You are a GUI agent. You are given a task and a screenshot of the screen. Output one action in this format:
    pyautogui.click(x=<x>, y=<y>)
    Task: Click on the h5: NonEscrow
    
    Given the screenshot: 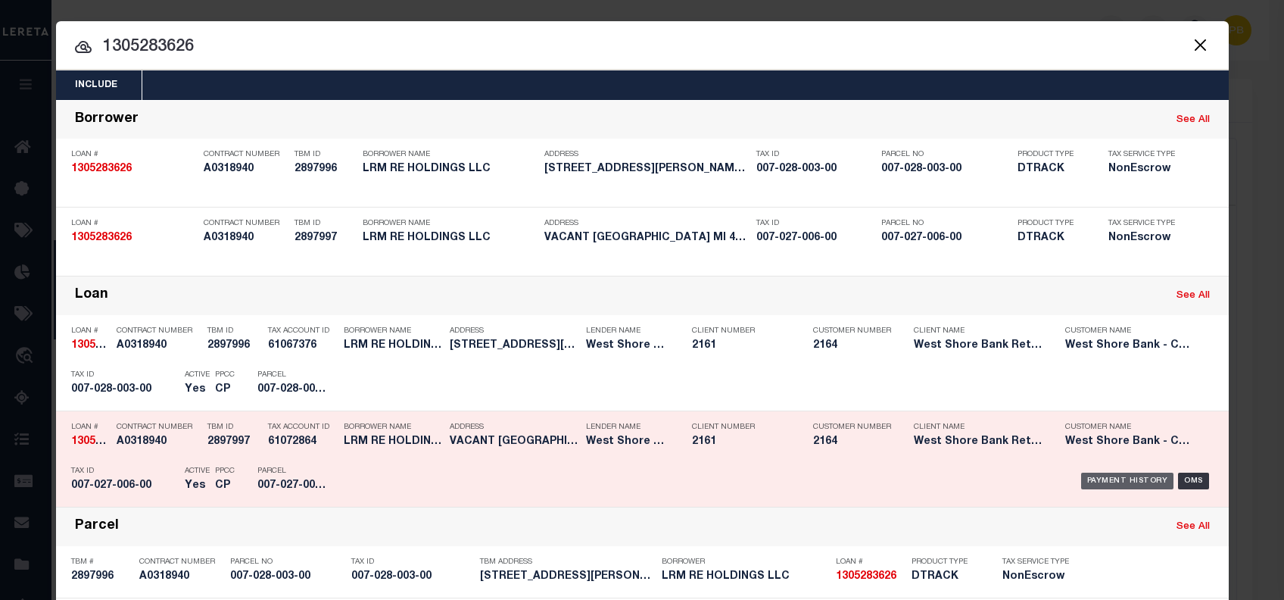 What is the action you would take?
    pyautogui.click(x=1146, y=238)
    